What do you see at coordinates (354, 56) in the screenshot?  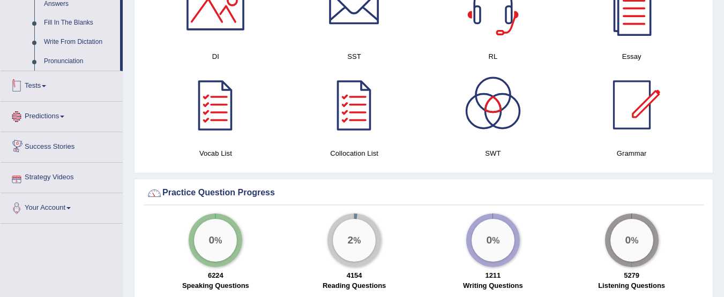 I see `h4: SST` at bounding box center [354, 56].